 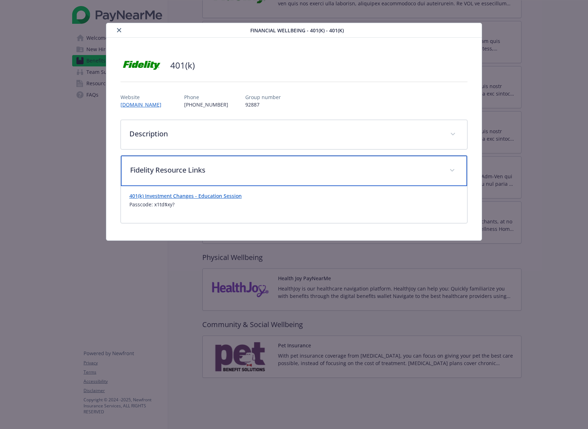 I want to click on a: 401(k) Investment Changes - Education Session, so click(x=185, y=196).